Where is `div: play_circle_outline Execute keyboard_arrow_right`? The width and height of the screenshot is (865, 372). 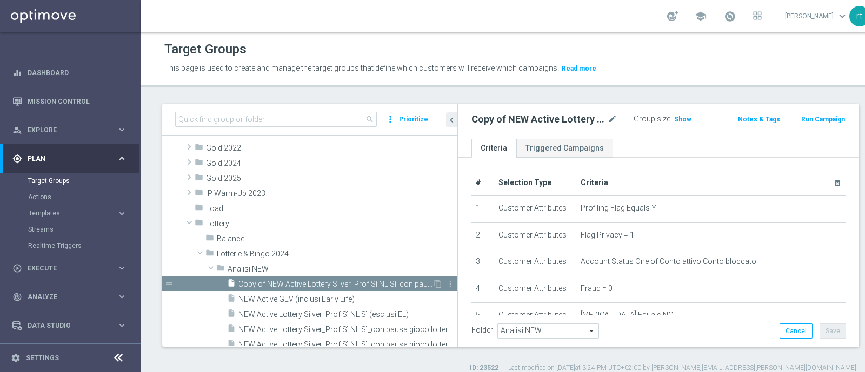 div: play_circle_outline Execute keyboard_arrow_right is located at coordinates (70, 269).